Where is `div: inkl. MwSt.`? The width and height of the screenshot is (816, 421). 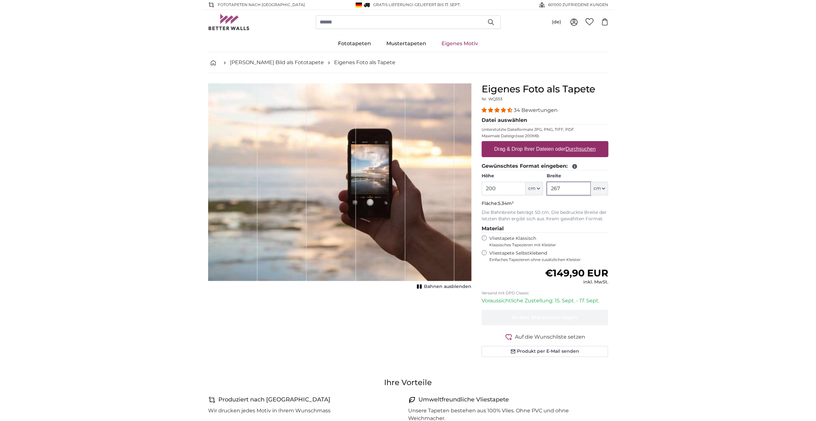
div: inkl. MwSt. is located at coordinates (576, 282).